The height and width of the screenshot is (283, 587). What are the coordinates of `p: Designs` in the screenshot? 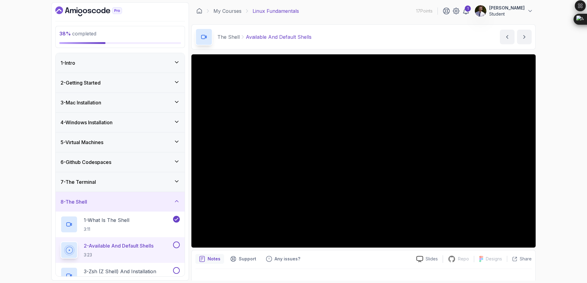 It's located at (493, 259).